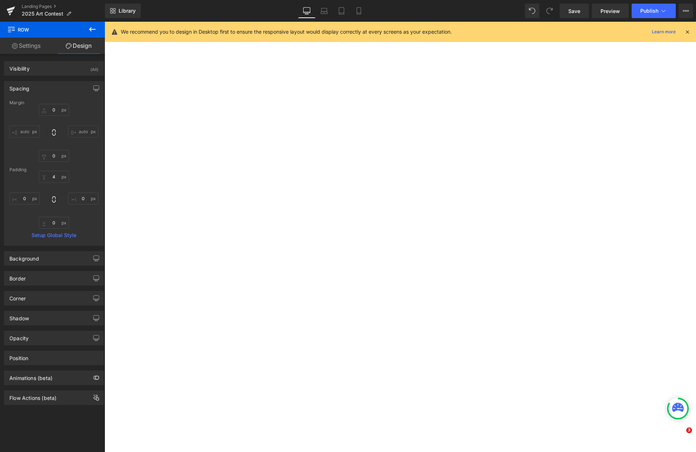  Describe the element at coordinates (549, 11) in the screenshot. I see `button: Redo` at that location.